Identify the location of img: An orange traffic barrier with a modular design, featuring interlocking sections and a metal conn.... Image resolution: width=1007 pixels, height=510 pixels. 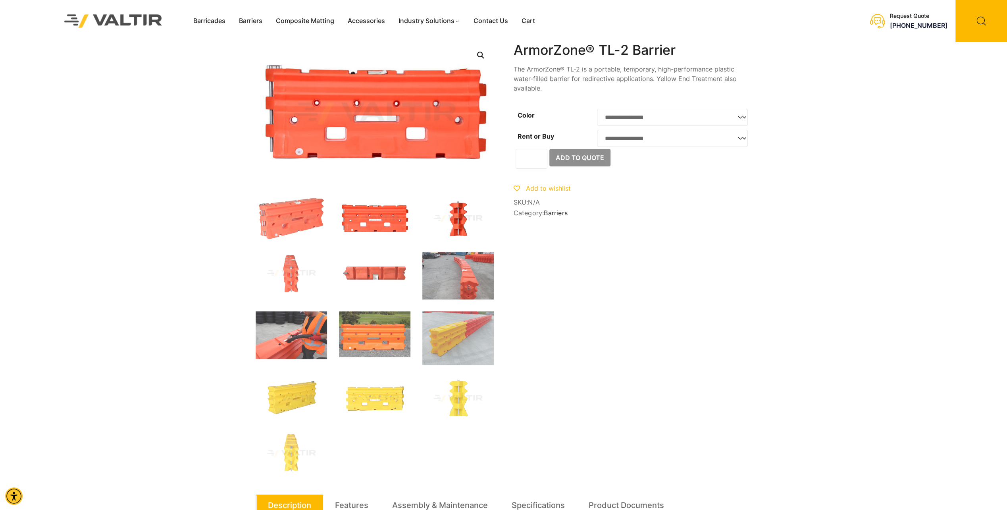
(291, 273).